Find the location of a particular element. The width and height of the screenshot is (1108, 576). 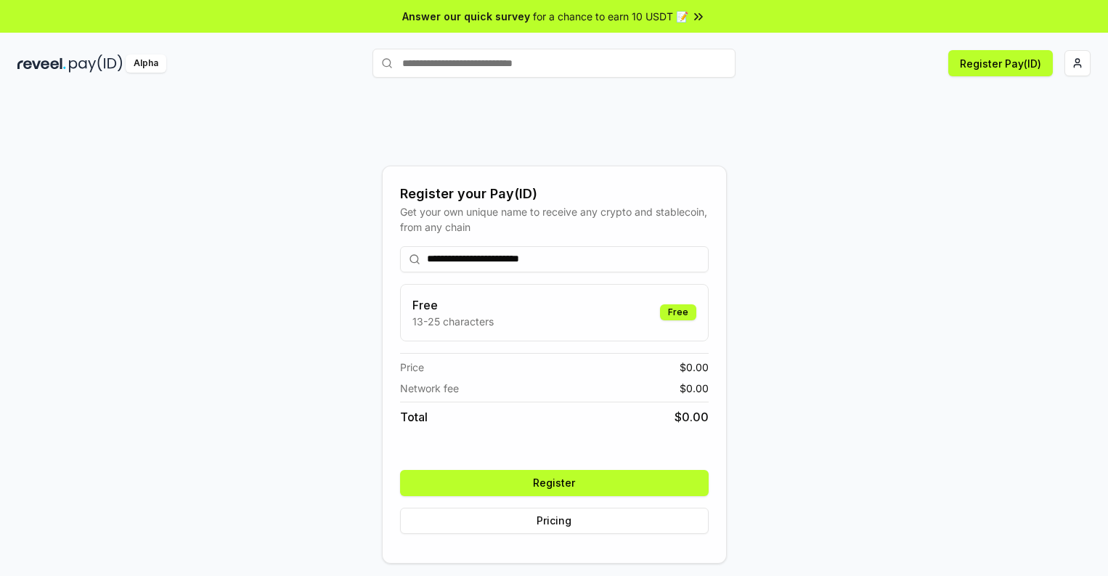

button: Pricing is located at coordinates (554, 521).